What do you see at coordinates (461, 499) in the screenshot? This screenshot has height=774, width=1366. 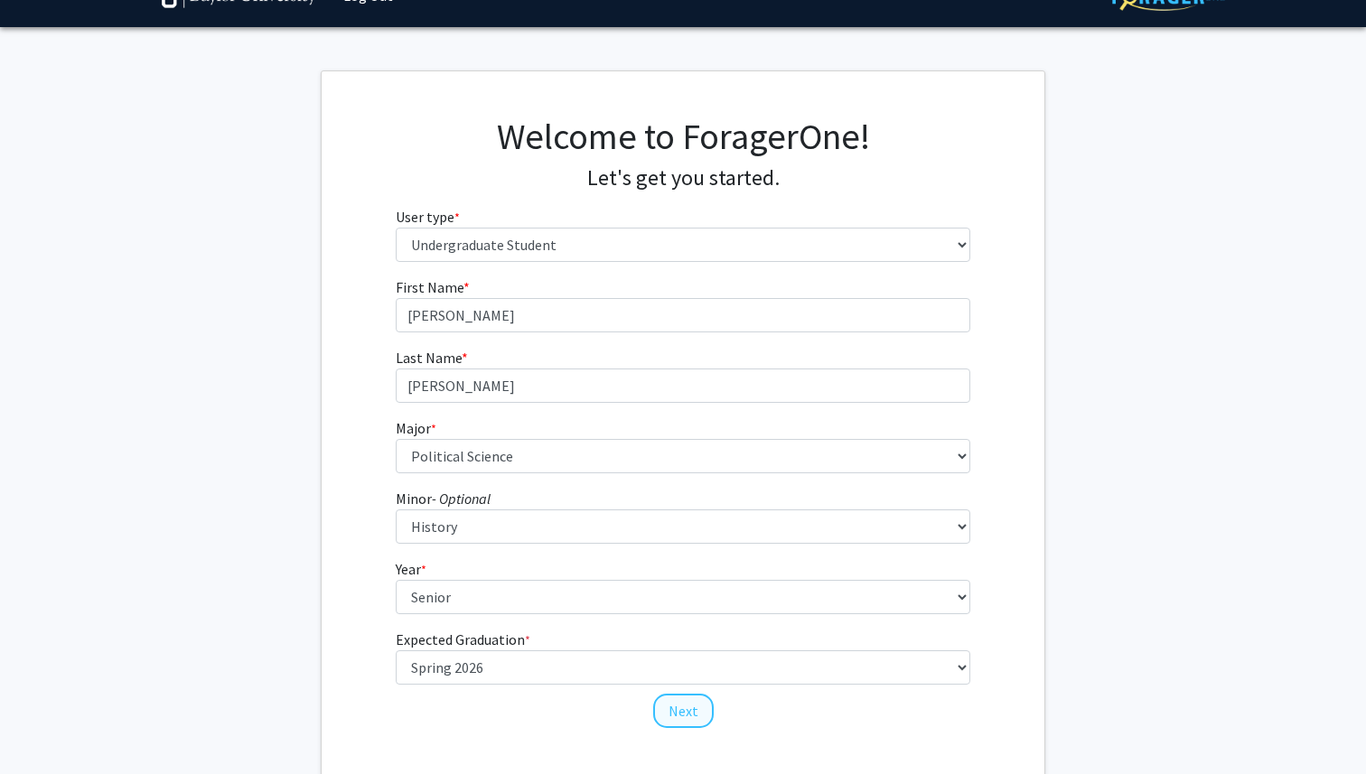 I see `i: - Optional` at bounding box center [461, 499].